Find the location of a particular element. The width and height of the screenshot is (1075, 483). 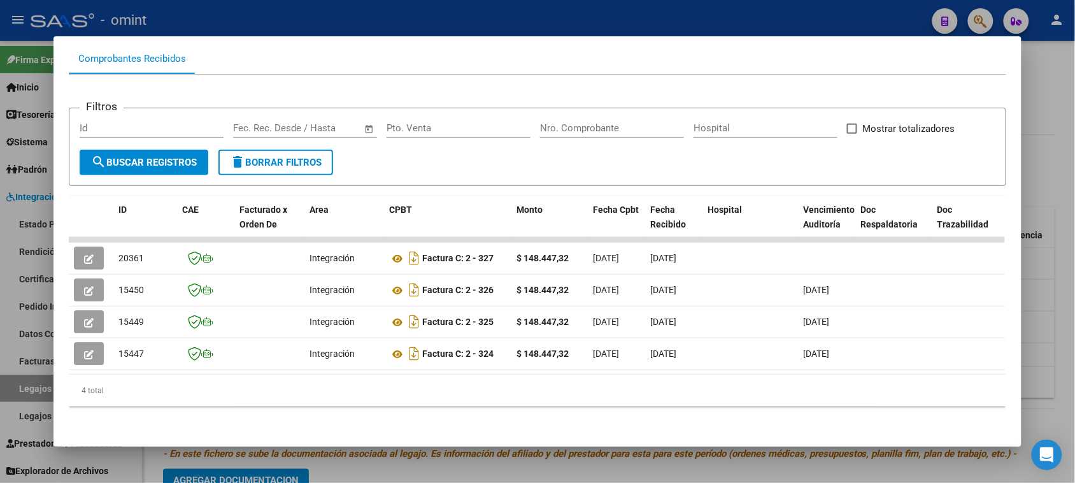

strong: Factura C: 2 - 325 is located at coordinates (458, 322).